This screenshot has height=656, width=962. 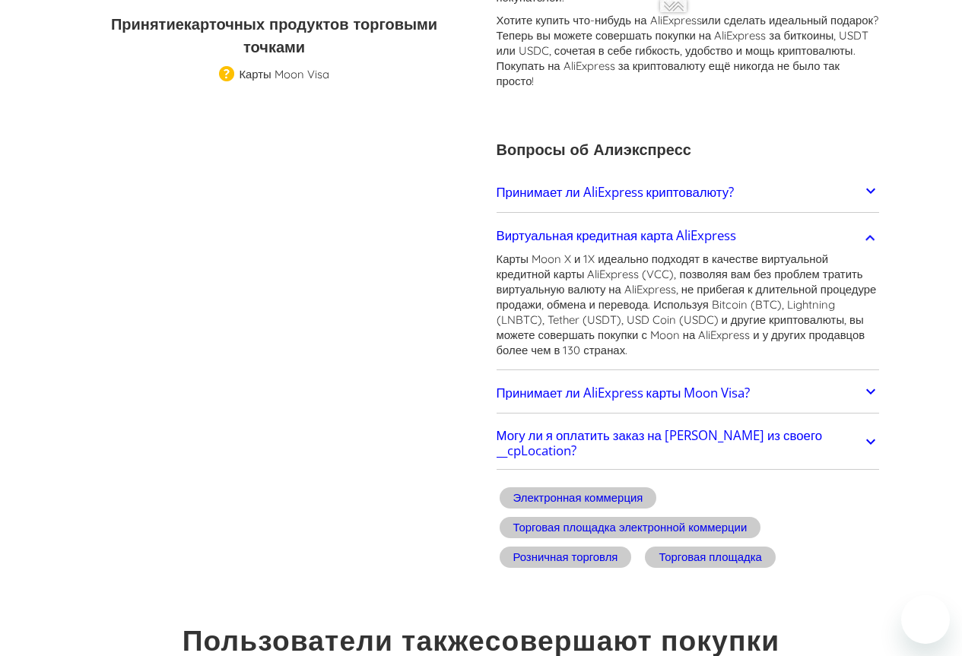 What do you see at coordinates (687, 304) in the screenshot?
I see `font: Карты Moon X и 1X идеально подходят в качестве виртуальной кредитной карты AliExpress (VCC), позв...` at bounding box center [687, 304].